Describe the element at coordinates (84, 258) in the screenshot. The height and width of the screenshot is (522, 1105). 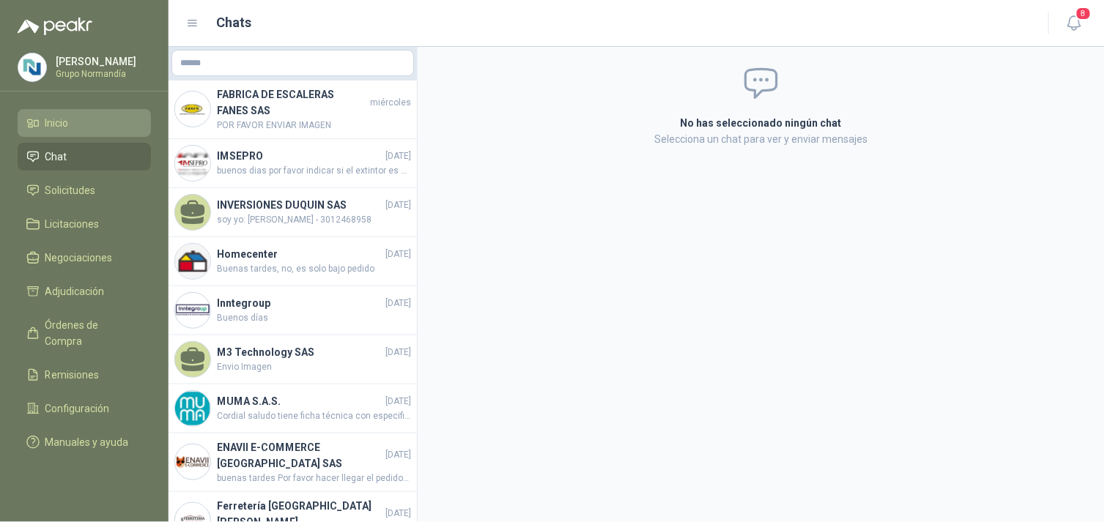
I see `a: Negociaciones` at that location.